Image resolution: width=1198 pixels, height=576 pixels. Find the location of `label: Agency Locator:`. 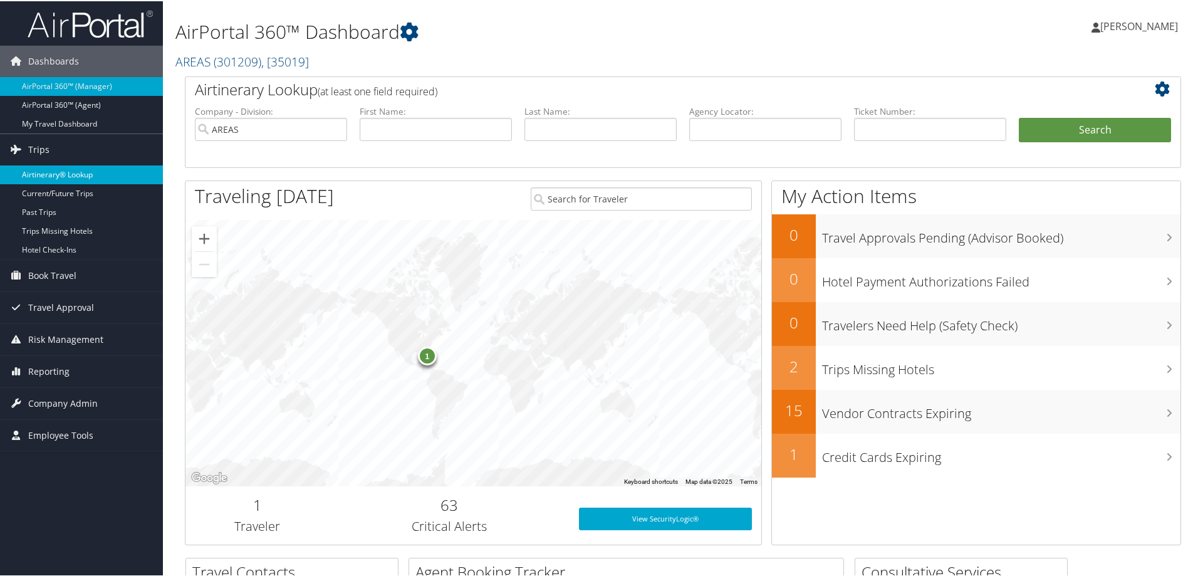

label: Agency Locator: is located at coordinates (765, 110).